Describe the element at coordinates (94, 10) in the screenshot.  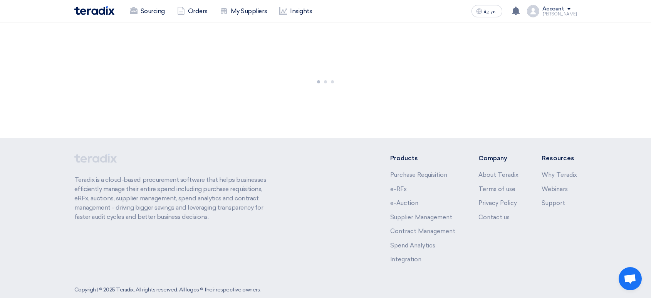
I see `img: Teradix logo` at that location.